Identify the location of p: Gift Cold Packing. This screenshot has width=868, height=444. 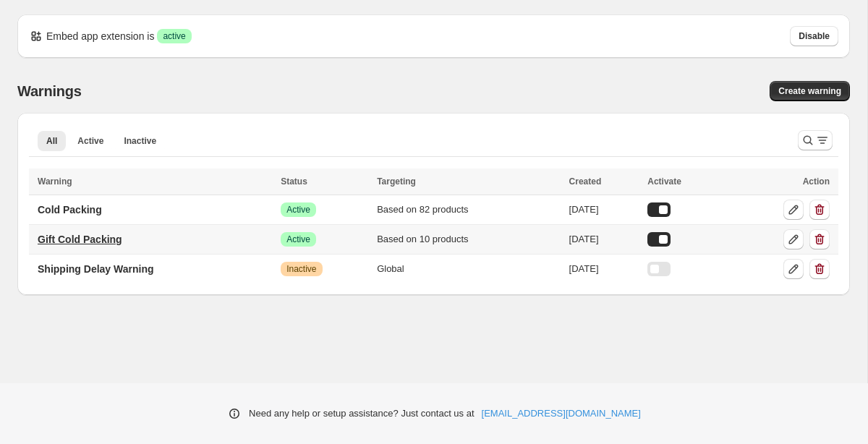
(80, 239).